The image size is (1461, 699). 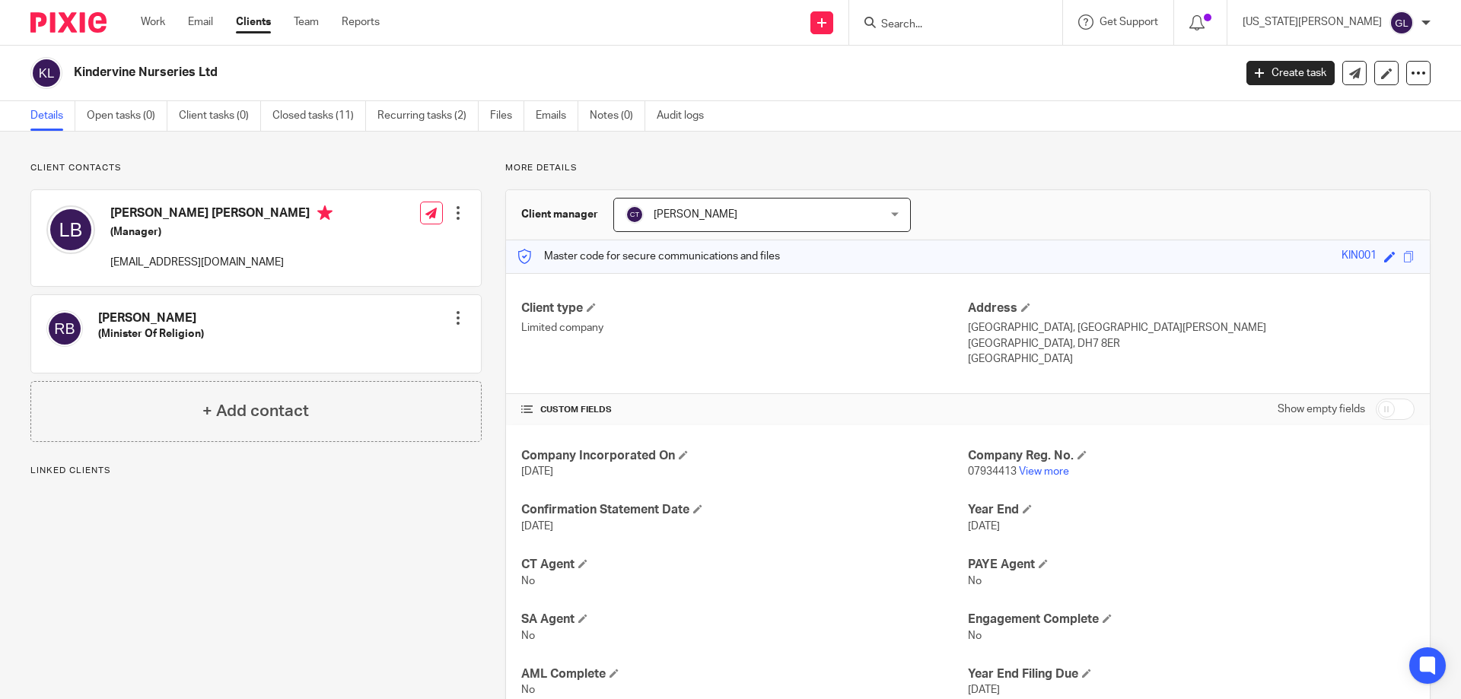 I want to click on h4: Year End Filing Due, so click(x=1191, y=674).